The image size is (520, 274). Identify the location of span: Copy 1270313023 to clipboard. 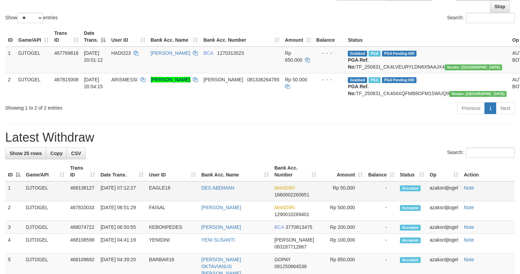
(231, 53).